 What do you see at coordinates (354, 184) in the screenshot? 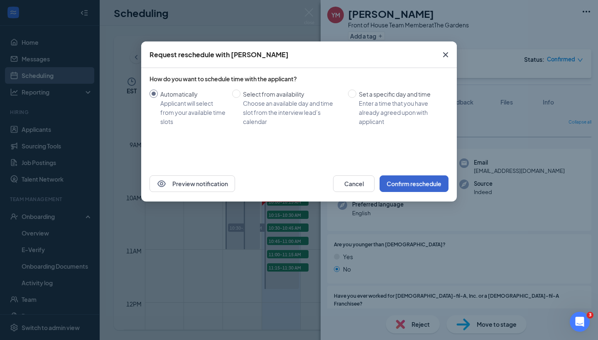
I see `button: Cancel` at bounding box center [354, 184].